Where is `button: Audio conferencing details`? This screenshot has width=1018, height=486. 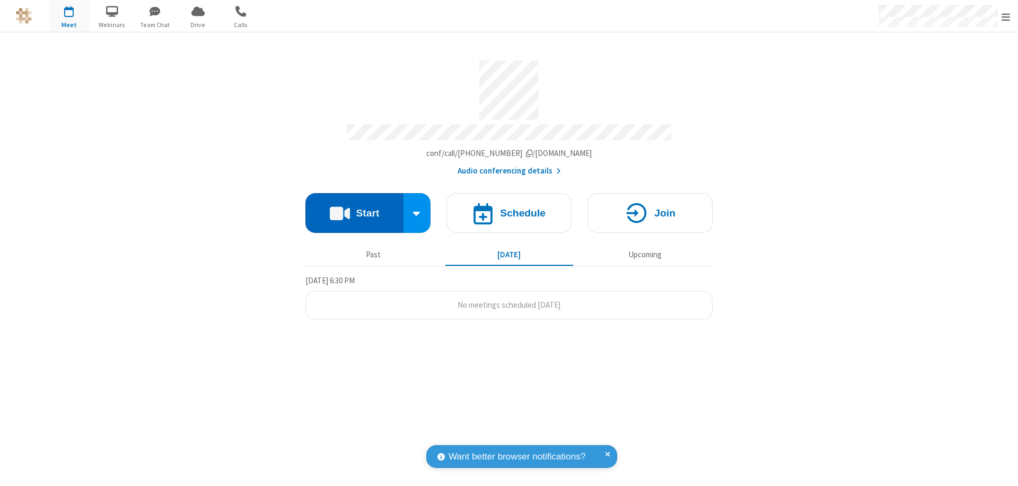
button: Audio conferencing details is located at coordinates (509, 171).